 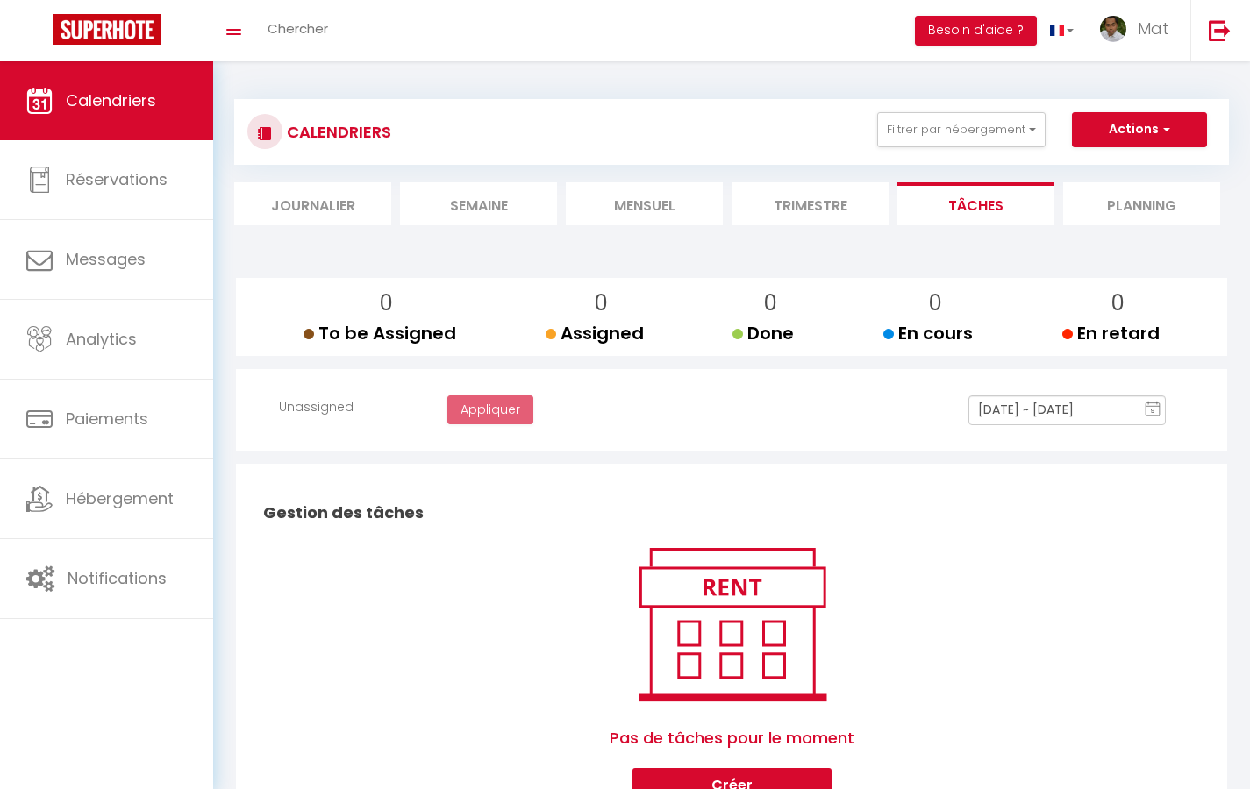 I want to click on button: Filtrer par hébergement, so click(x=961, y=130).